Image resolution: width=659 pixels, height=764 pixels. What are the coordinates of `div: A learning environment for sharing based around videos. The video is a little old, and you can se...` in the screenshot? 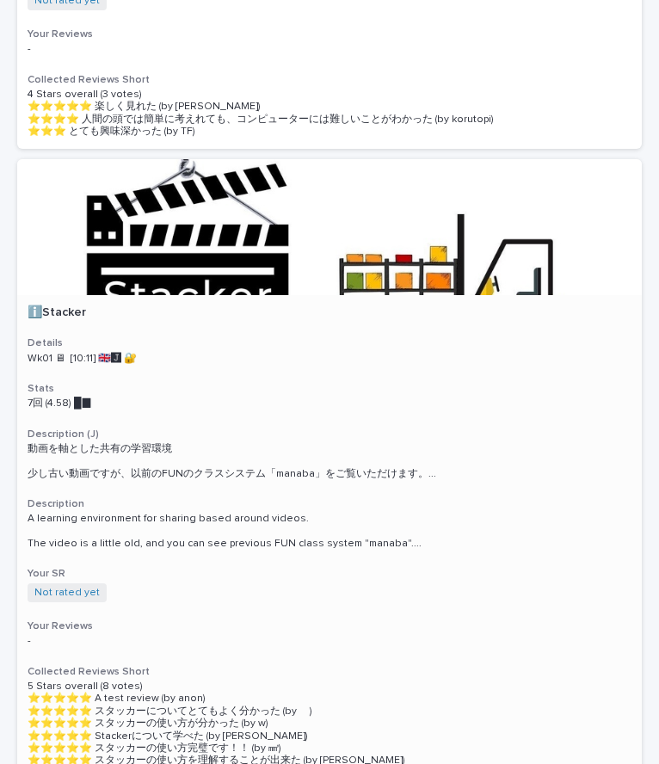 It's located at (330, 531).